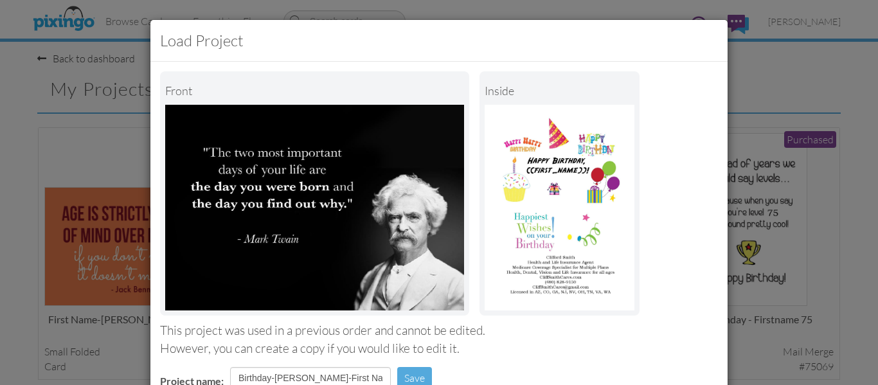  I want to click on div: This project was used in a previous order and cannot be edited., so click(439, 330).